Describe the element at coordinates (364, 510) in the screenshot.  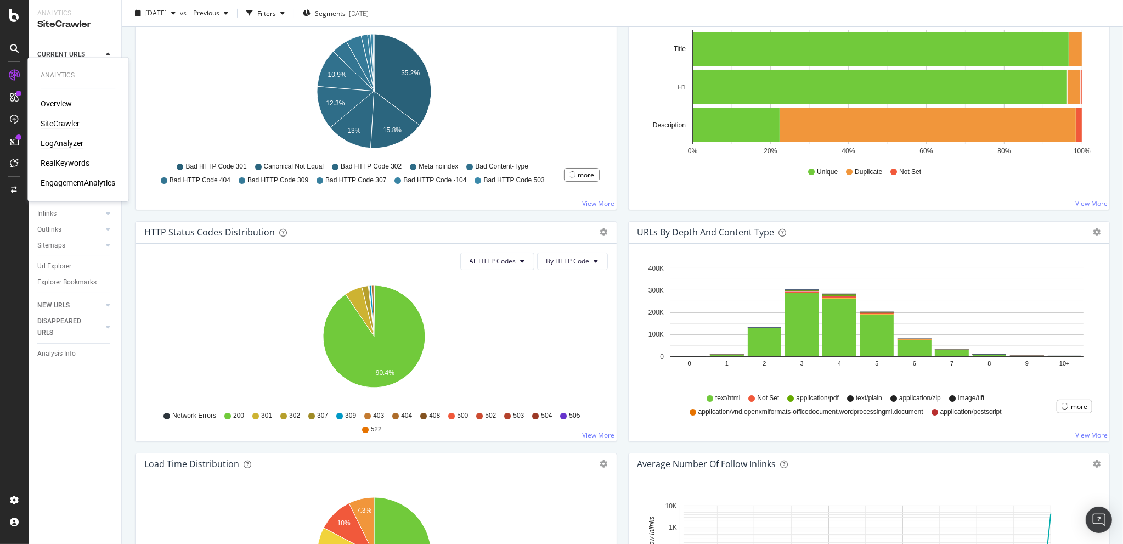
I see `text: 7.3%` at that location.